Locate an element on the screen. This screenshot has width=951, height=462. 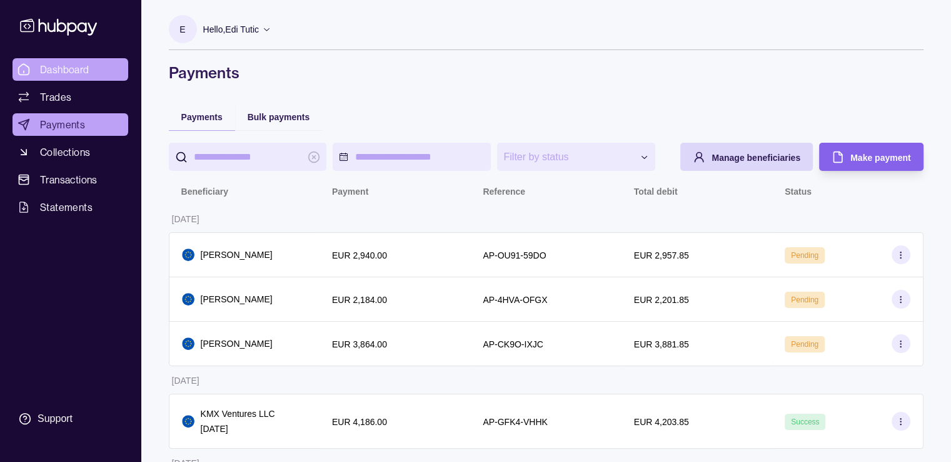
a: Support is located at coordinates (70, 418).